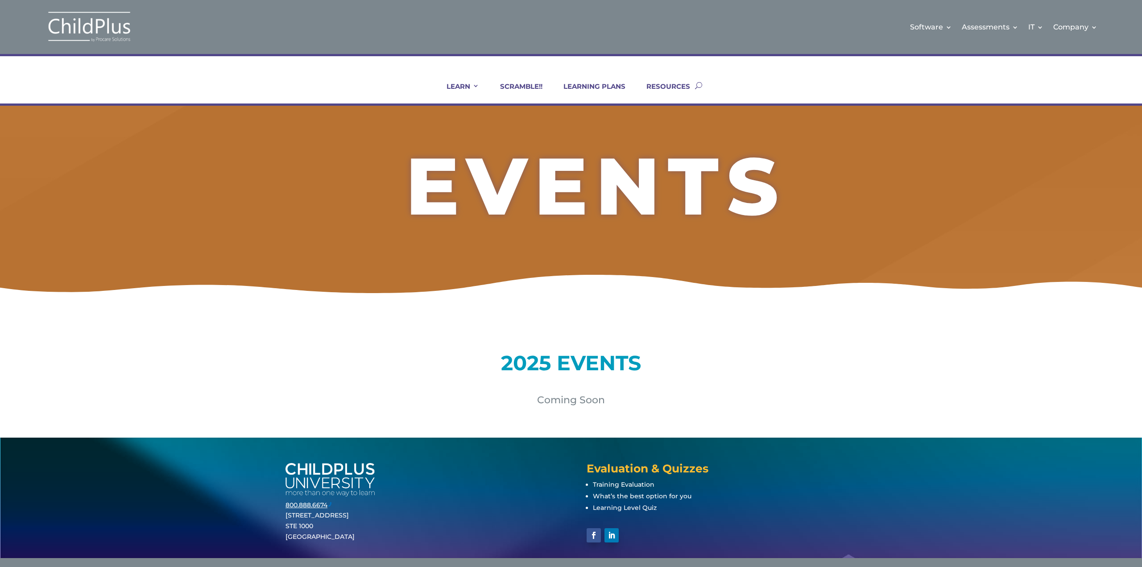 This screenshot has width=1142, height=567. What do you see at coordinates (1075, 27) in the screenshot?
I see `a: Company` at bounding box center [1075, 27].